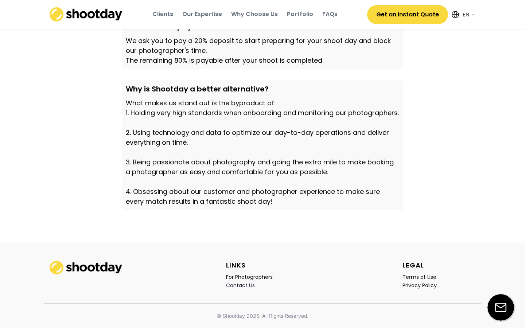 Image resolution: width=525 pixels, height=328 pixels. Describe the element at coordinates (236, 265) in the screenshot. I see `div: LINKS` at that location.